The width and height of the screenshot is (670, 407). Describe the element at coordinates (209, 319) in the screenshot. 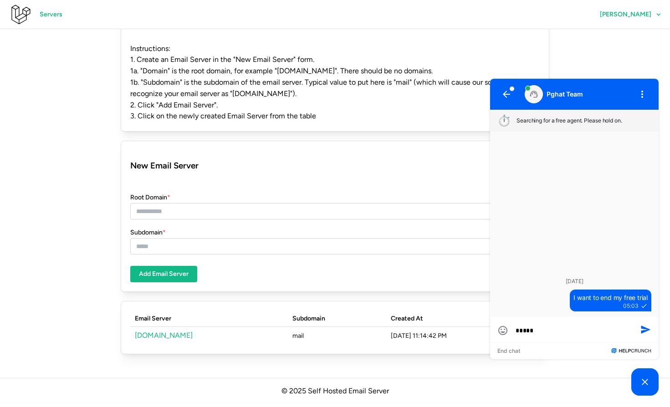

I see `th: Email Server` at that location.